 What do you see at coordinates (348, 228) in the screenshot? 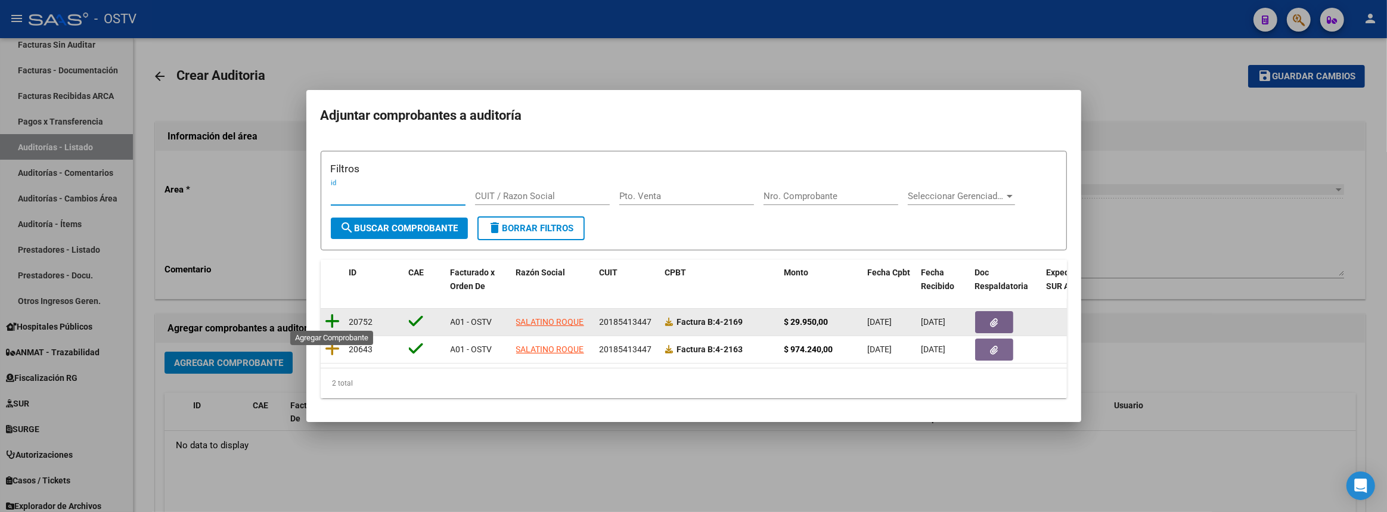
I see `mat-icon: search` at bounding box center [348, 228].